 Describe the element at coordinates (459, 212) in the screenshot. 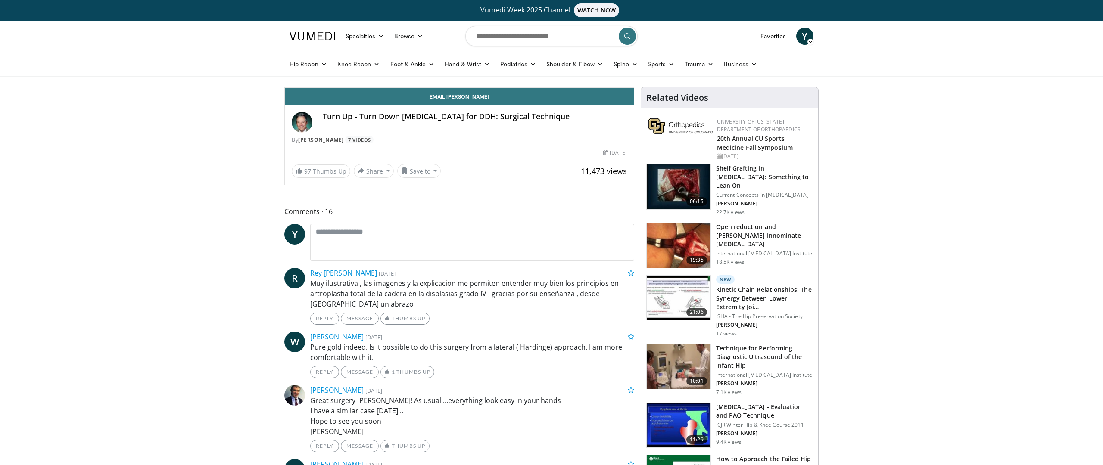

I see `span: Comments 16` at that location.